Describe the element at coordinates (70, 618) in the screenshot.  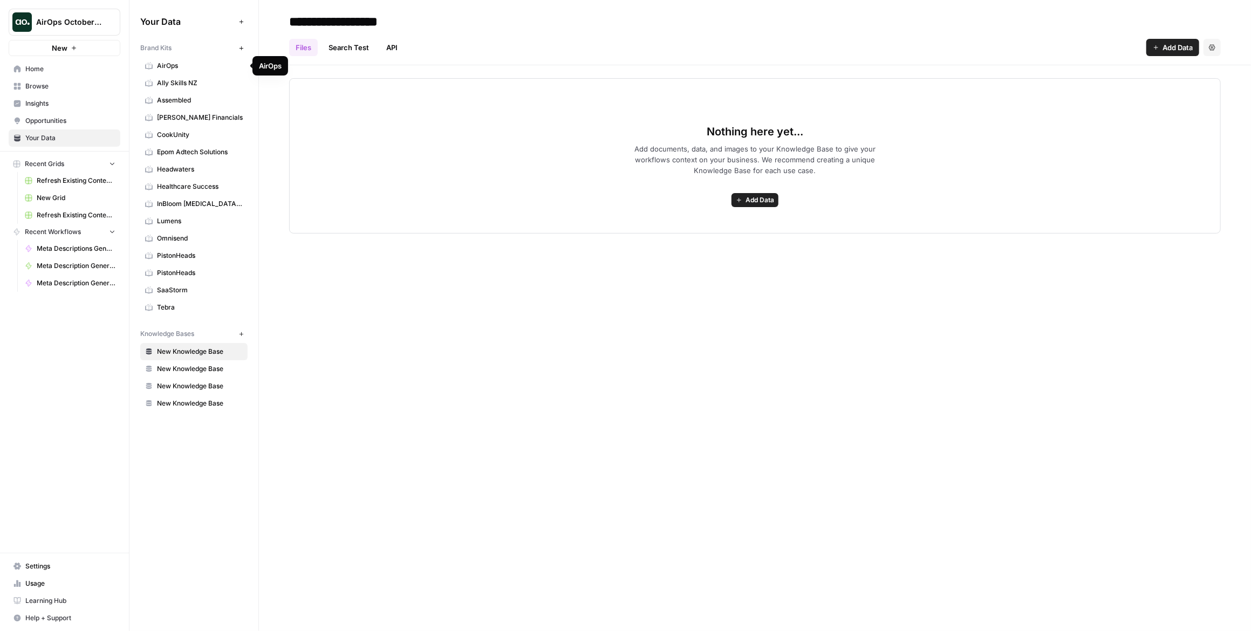
I see `span: Help + Support` at that location.